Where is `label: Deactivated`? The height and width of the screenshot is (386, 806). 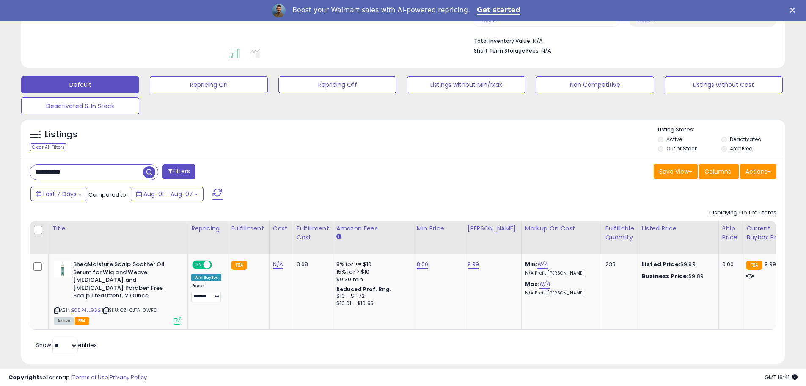 label: Deactivated is located at coordinates (746, 139).